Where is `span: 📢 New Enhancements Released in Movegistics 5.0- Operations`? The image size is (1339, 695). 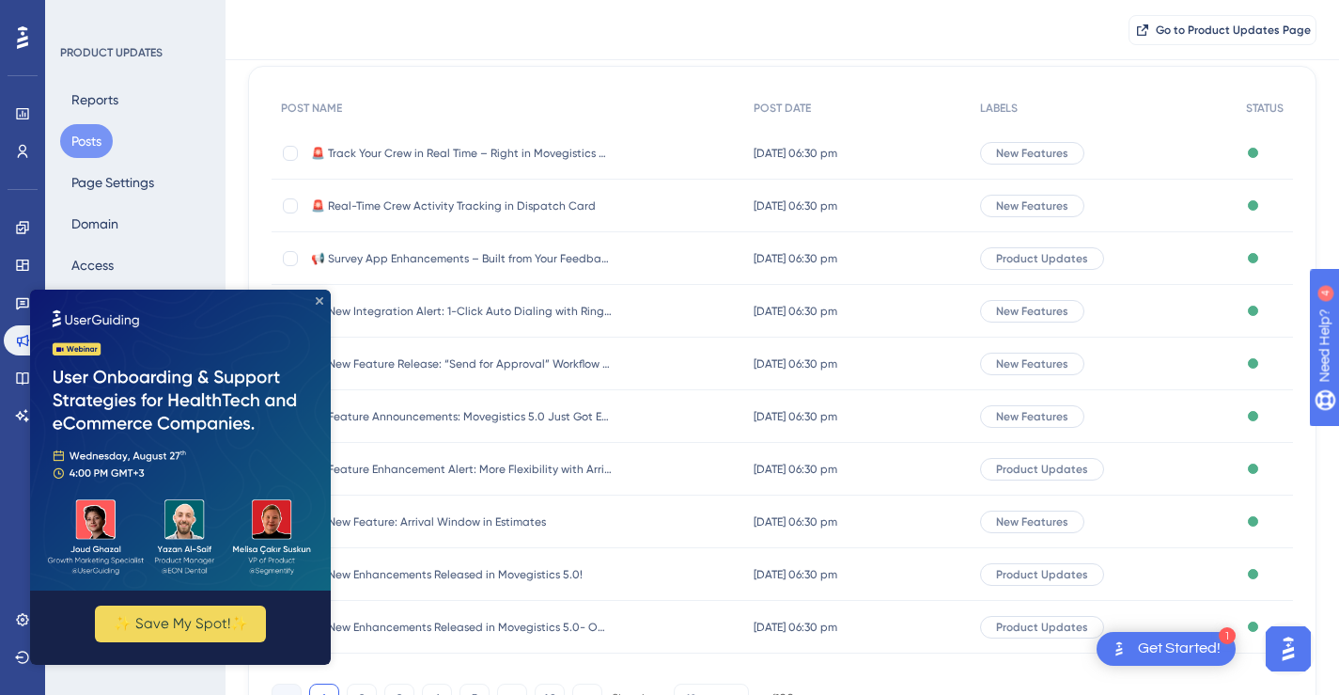
span: 📢 New Enhancements Released in Movegistics 5.0- Operations is located at coordinates (461, 627).